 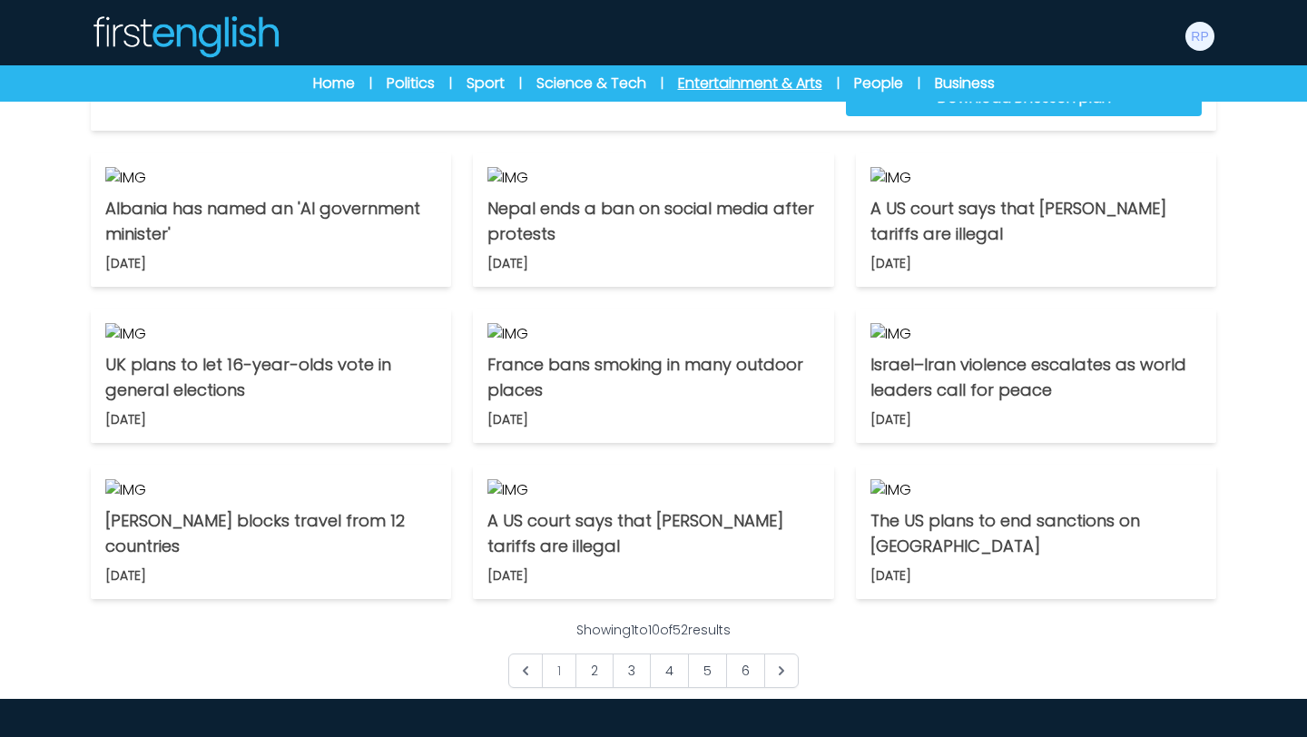 What do you see at coordinates (879, 84) in the screenshot?
I see `a: People` at bounding box center [879, 84].